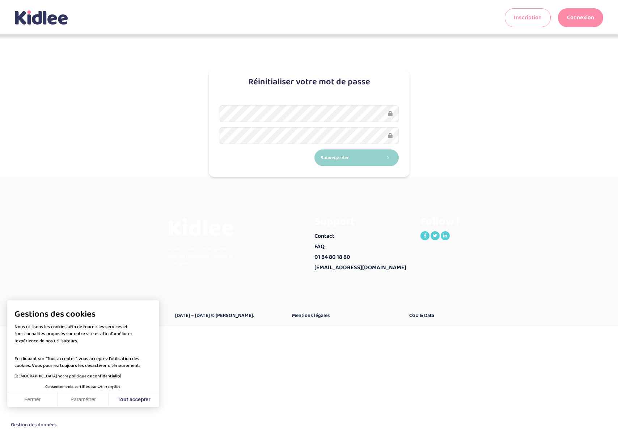 The width and height of the screenshot is (618, 436). What do you see at coordinates (33, 400) in the screenshot?
I see `button: Fermer` at bounding box center [33, 400].